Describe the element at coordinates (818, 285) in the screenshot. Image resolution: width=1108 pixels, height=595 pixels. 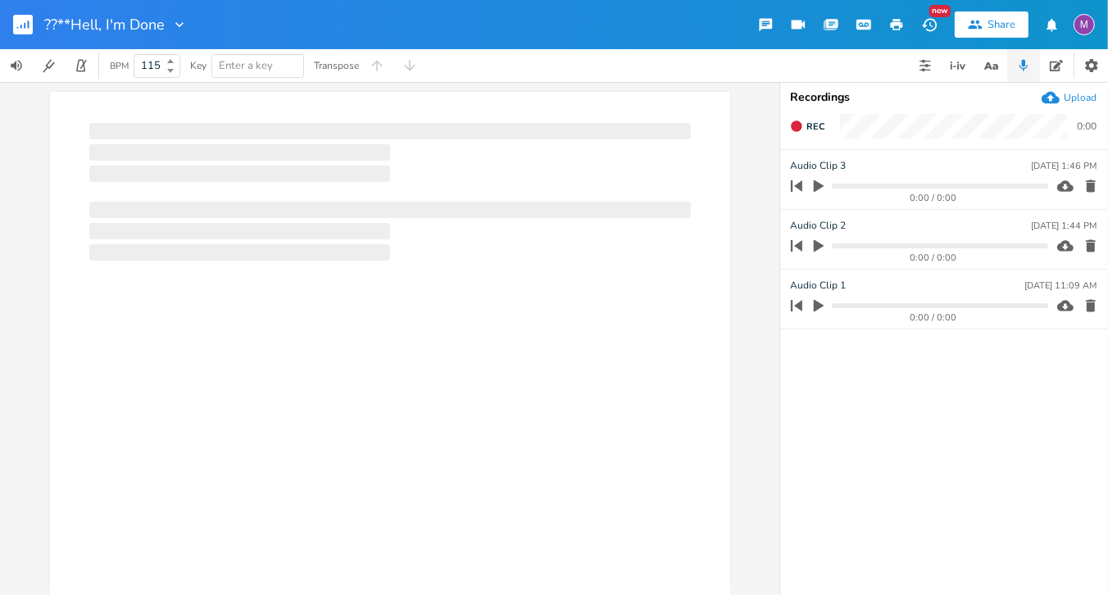
I see `span: Audio Clip 1` at that location.